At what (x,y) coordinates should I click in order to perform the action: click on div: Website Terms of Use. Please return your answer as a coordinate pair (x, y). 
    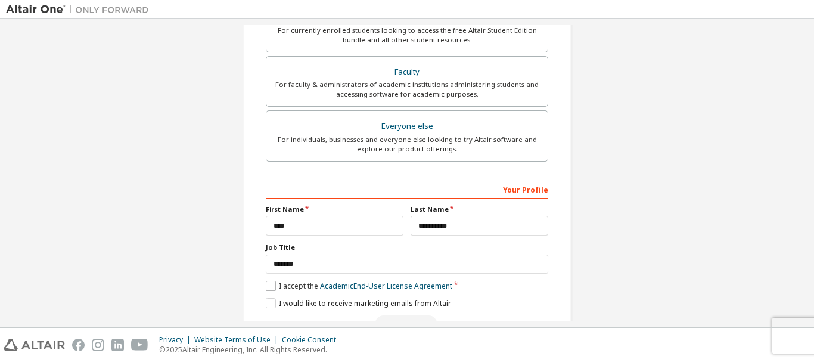
    Looking at the image, I should click on (238, 340).